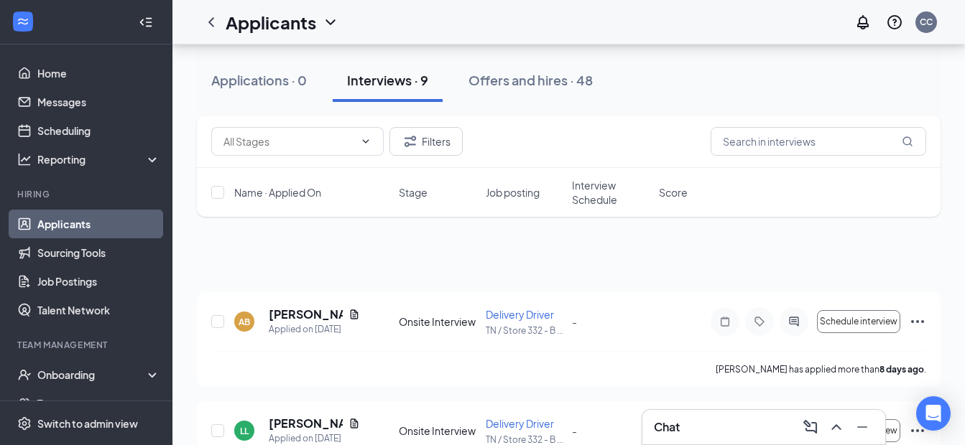 The width and height of the screenshot is (965, 445). Describe the element at coordinates (87, 345) in the screenshot. I see `div: Team Management` at that location.